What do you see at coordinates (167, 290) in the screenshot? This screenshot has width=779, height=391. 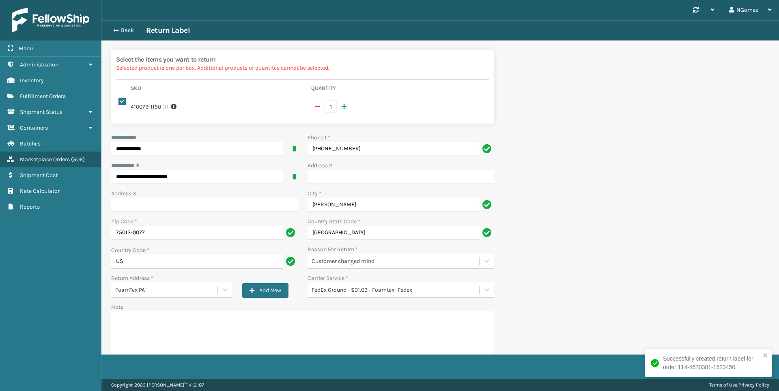 I see `div: FoamTex PA` at bounding box center [167, 290].